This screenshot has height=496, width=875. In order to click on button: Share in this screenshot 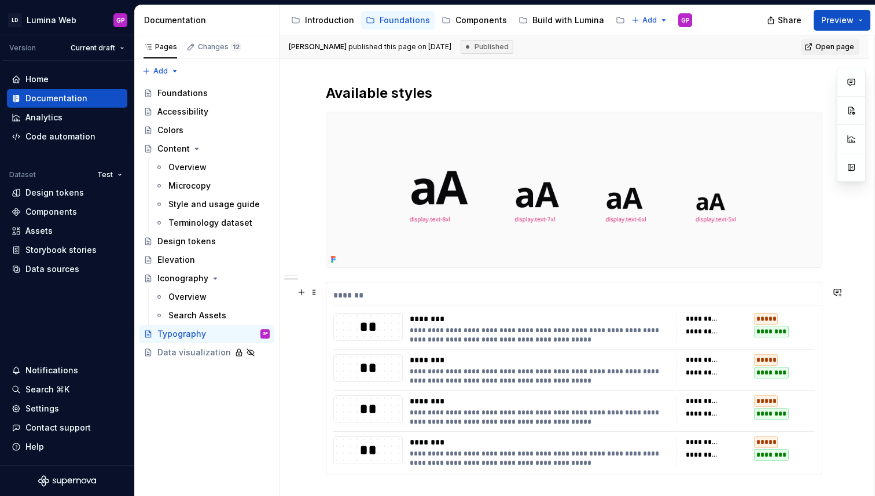, I will do `click(785, 20)`.